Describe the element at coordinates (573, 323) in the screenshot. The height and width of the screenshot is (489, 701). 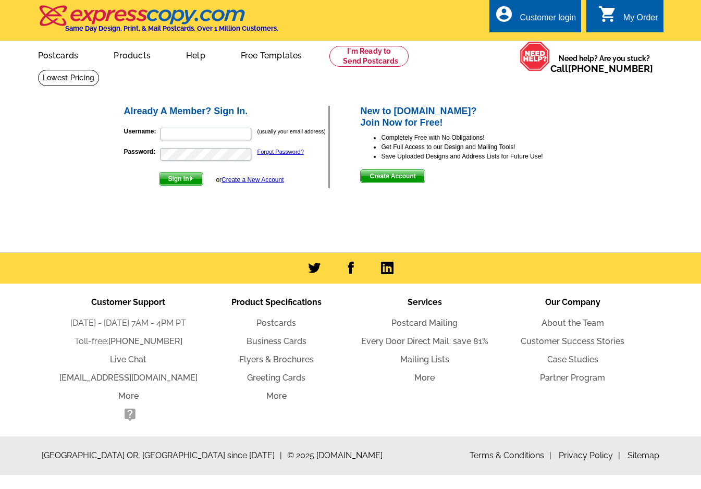
I see `a: About the Team` at that location.